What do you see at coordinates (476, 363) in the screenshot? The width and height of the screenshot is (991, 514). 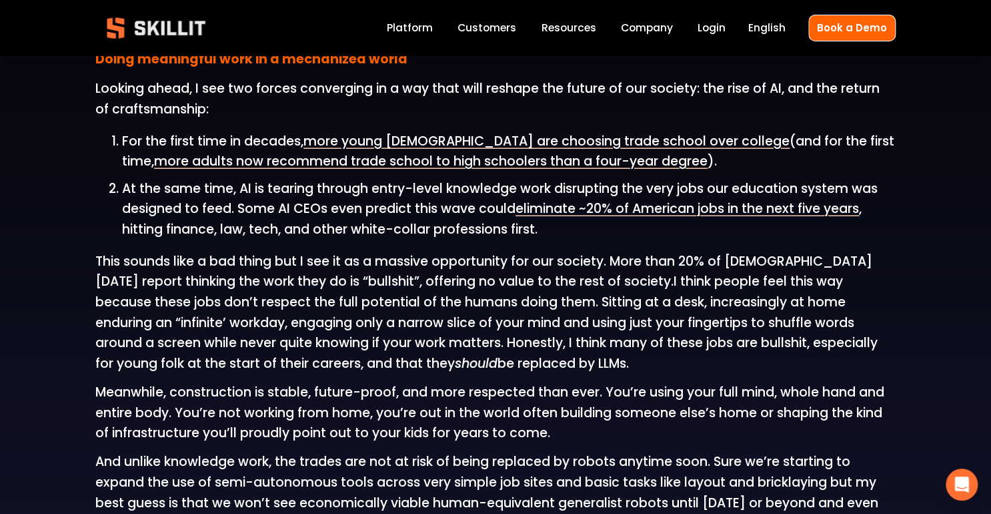 I see `em: should` at bounding box center [476, 363].